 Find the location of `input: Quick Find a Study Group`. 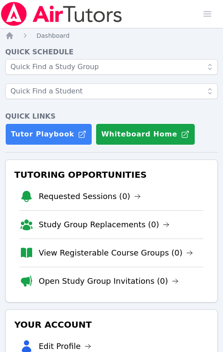

input: Quick Find a Study Group is located at coordinates (111, 67).